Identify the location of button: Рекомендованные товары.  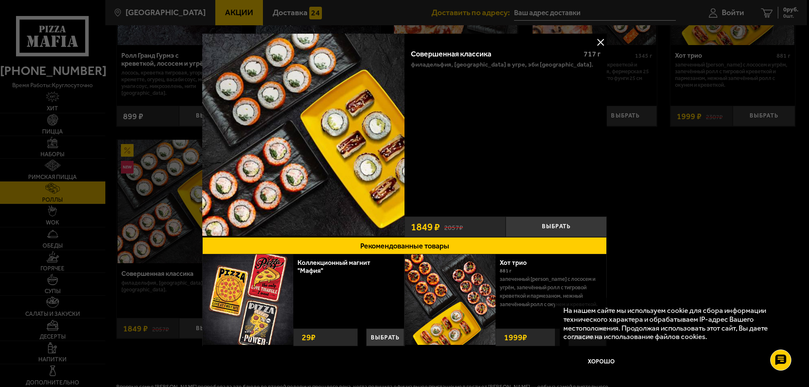
(404, 246).